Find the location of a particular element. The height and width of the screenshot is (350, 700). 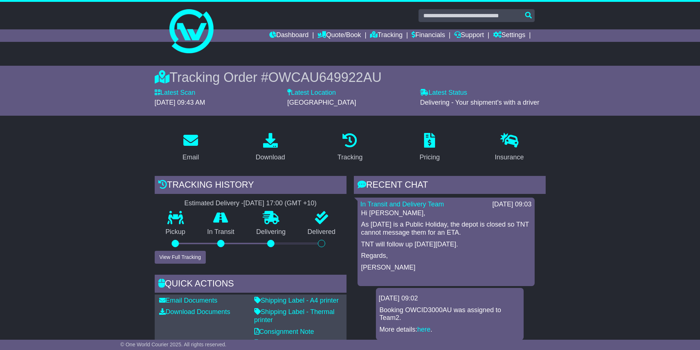

a: here is located at coordinates (424, 330).